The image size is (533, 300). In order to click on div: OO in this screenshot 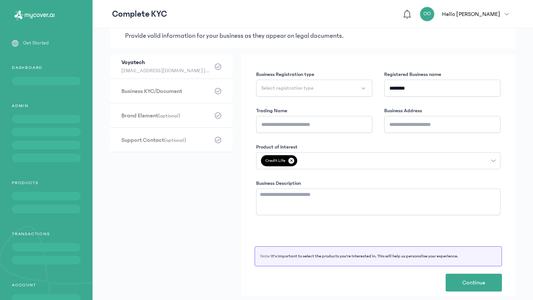, I will do `click(427, 14)`.